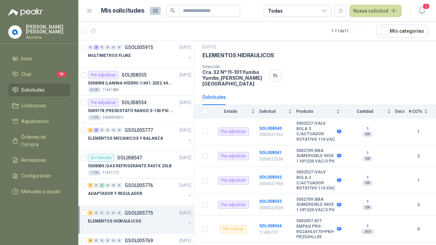 This screenshot has width=436, height=245. What do you see at coordinates (173, 11) in the screenshot?
I see `span: search` at bounding box center [173, 11].